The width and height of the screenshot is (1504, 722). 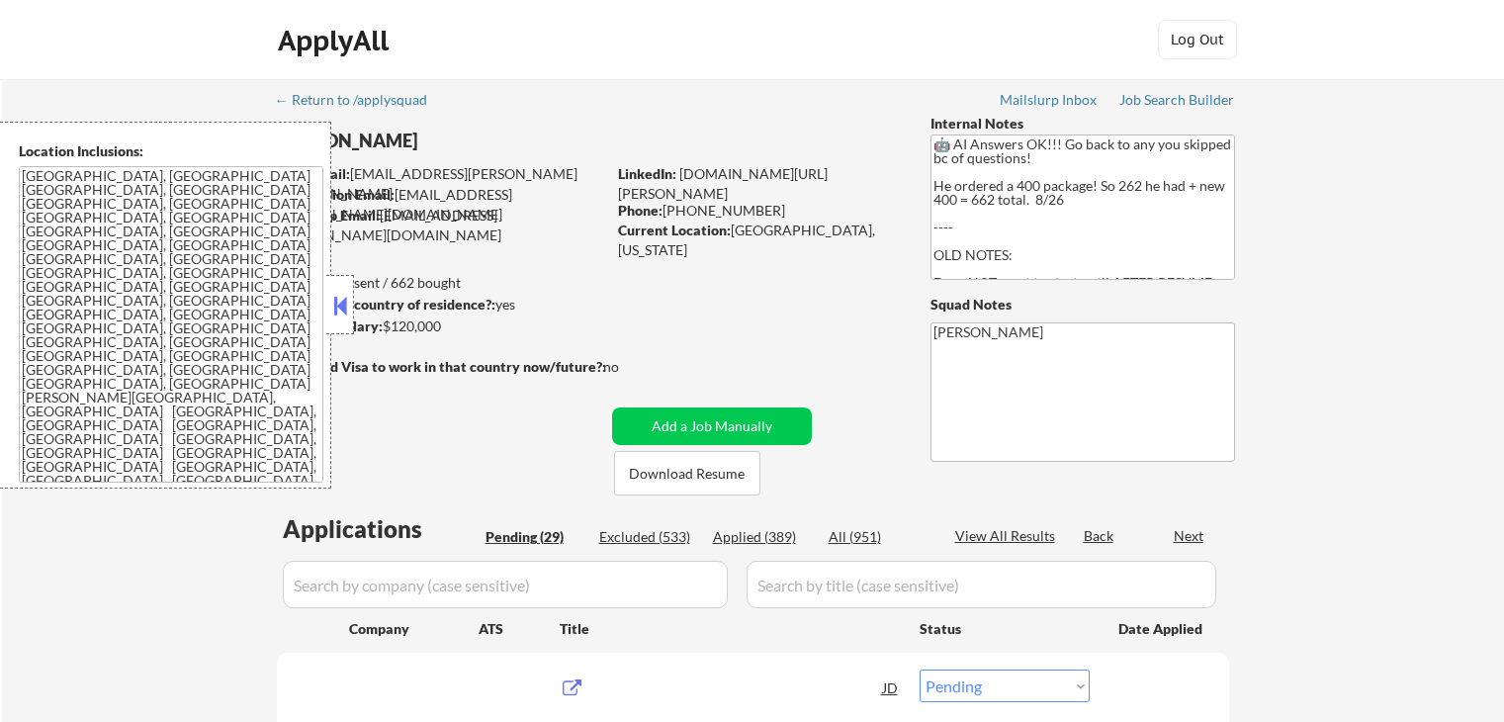 I want to click on input: Search by company (case sensitive), so click(x=505, y=584).